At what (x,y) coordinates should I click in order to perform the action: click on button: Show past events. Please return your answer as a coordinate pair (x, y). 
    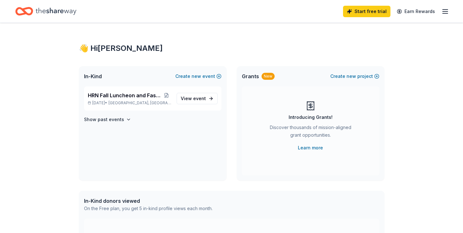
    Looking at the image, I should click on (108, 120).